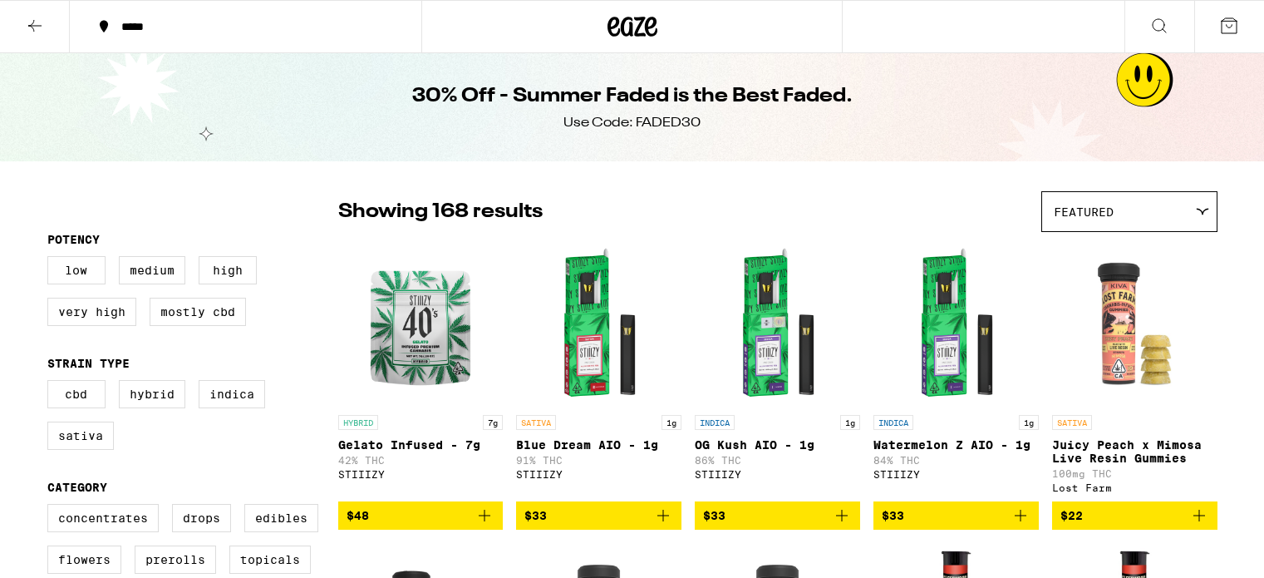  Describe the element at coordinates (84, 559) in the screenshot. I see `label: Flowers` at that location.